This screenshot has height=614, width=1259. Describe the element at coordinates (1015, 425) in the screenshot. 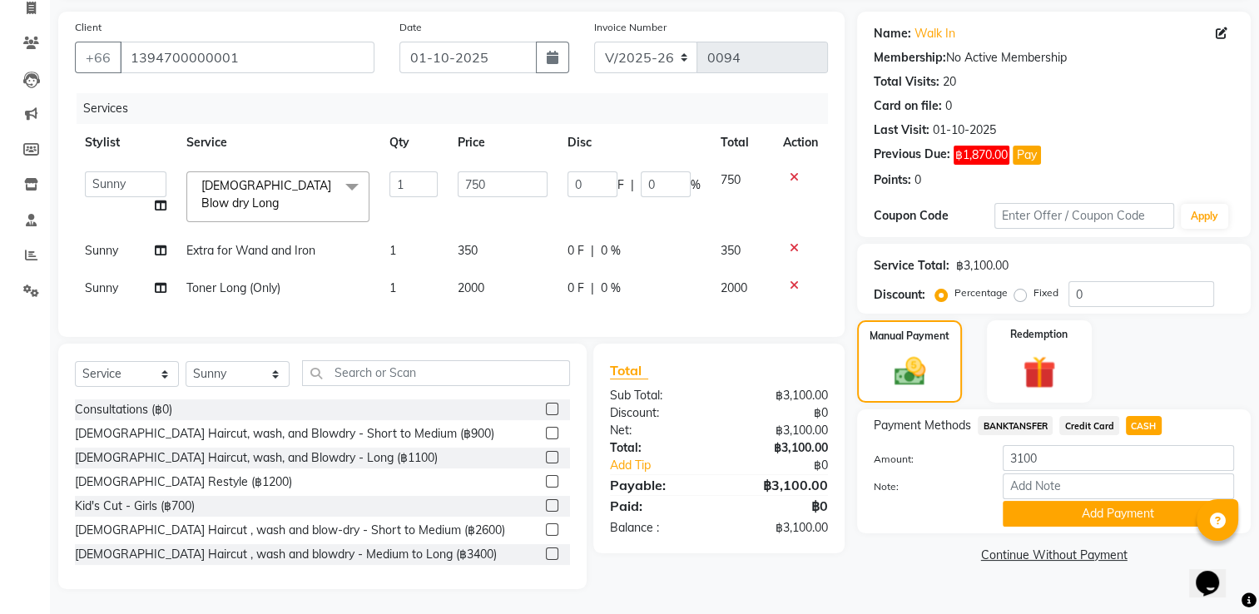

I see `span: BANKTANSFER` at that location.